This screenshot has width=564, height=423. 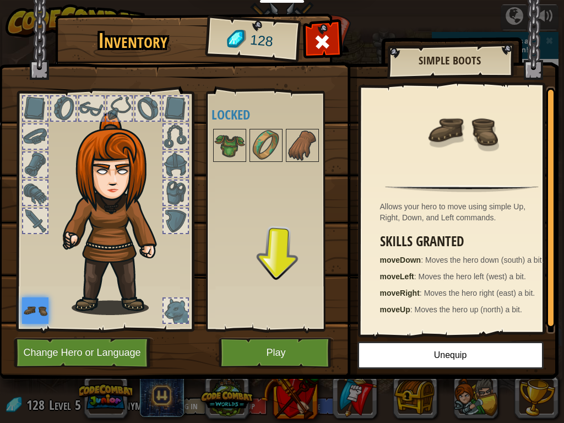 I want to click on strong: moveUp, so click(x=395, y=309).